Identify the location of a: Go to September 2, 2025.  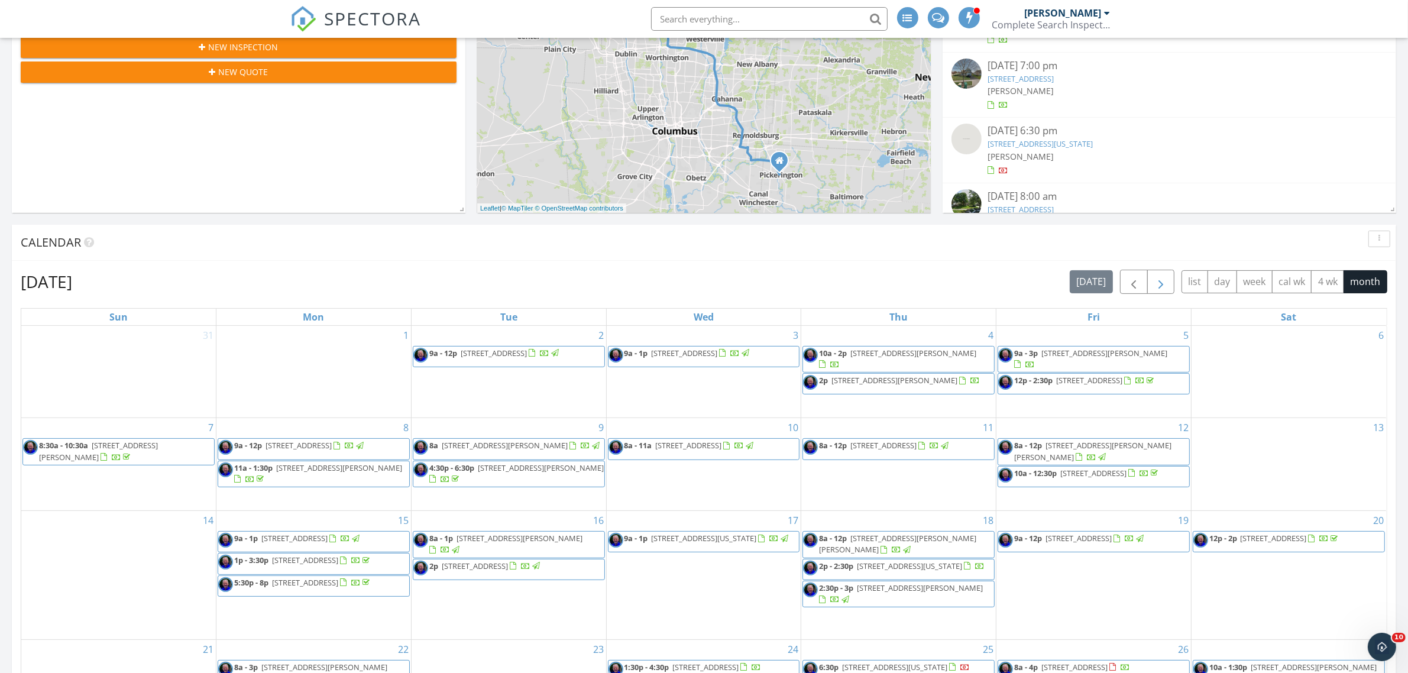
(601, 335).